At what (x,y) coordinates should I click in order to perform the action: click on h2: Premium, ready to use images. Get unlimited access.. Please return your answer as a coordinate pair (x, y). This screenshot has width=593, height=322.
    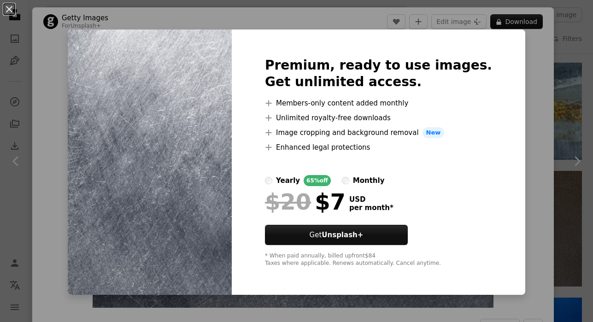
    Looking at the image, I should click on (378, 74).